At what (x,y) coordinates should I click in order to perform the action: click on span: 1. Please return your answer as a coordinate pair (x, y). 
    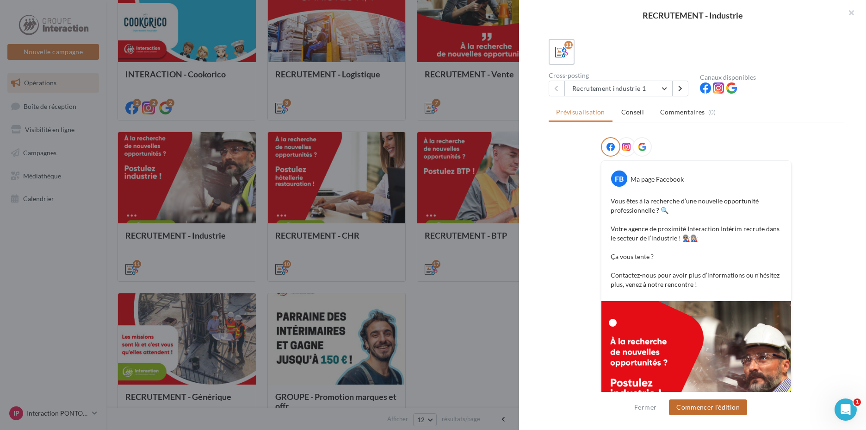
    Looking at the image, I should click on (858, 402).